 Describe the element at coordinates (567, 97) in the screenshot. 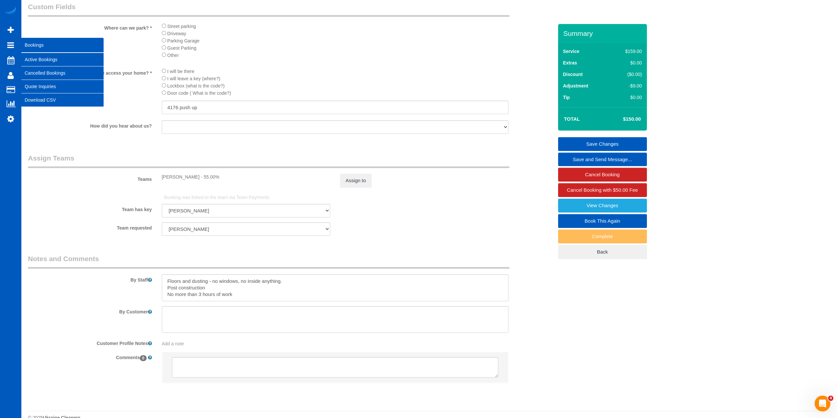

I see `label: Tip` at that location.